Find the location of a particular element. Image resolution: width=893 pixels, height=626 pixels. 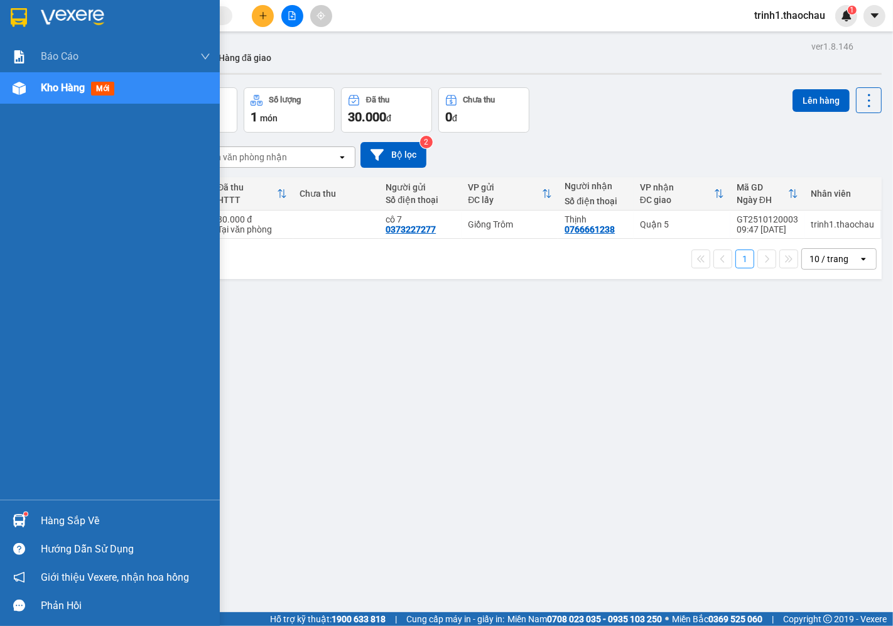

button: Lên hàng is located at coordinates (821, 101).